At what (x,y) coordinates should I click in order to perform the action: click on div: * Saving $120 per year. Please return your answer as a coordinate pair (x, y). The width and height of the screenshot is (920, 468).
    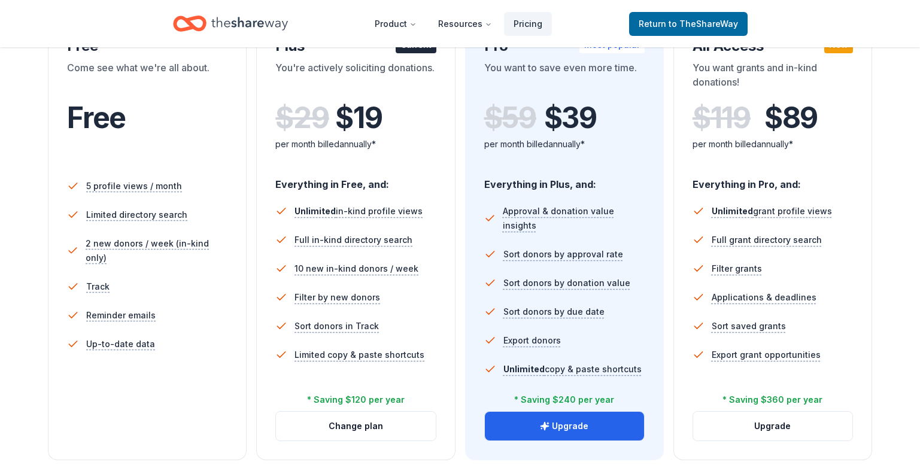
    Looking at the image, I should click on (356, 400).